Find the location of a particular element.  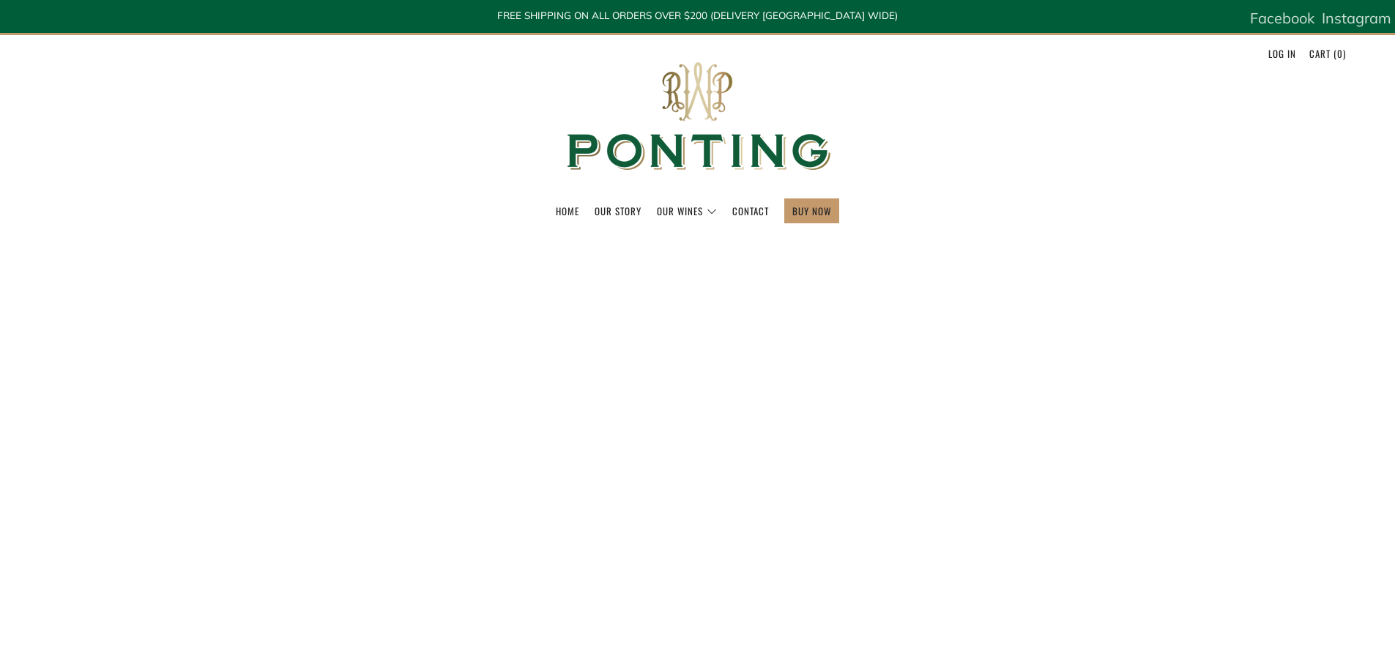

a: Cart (0) is located at coordinates (1327, 53).